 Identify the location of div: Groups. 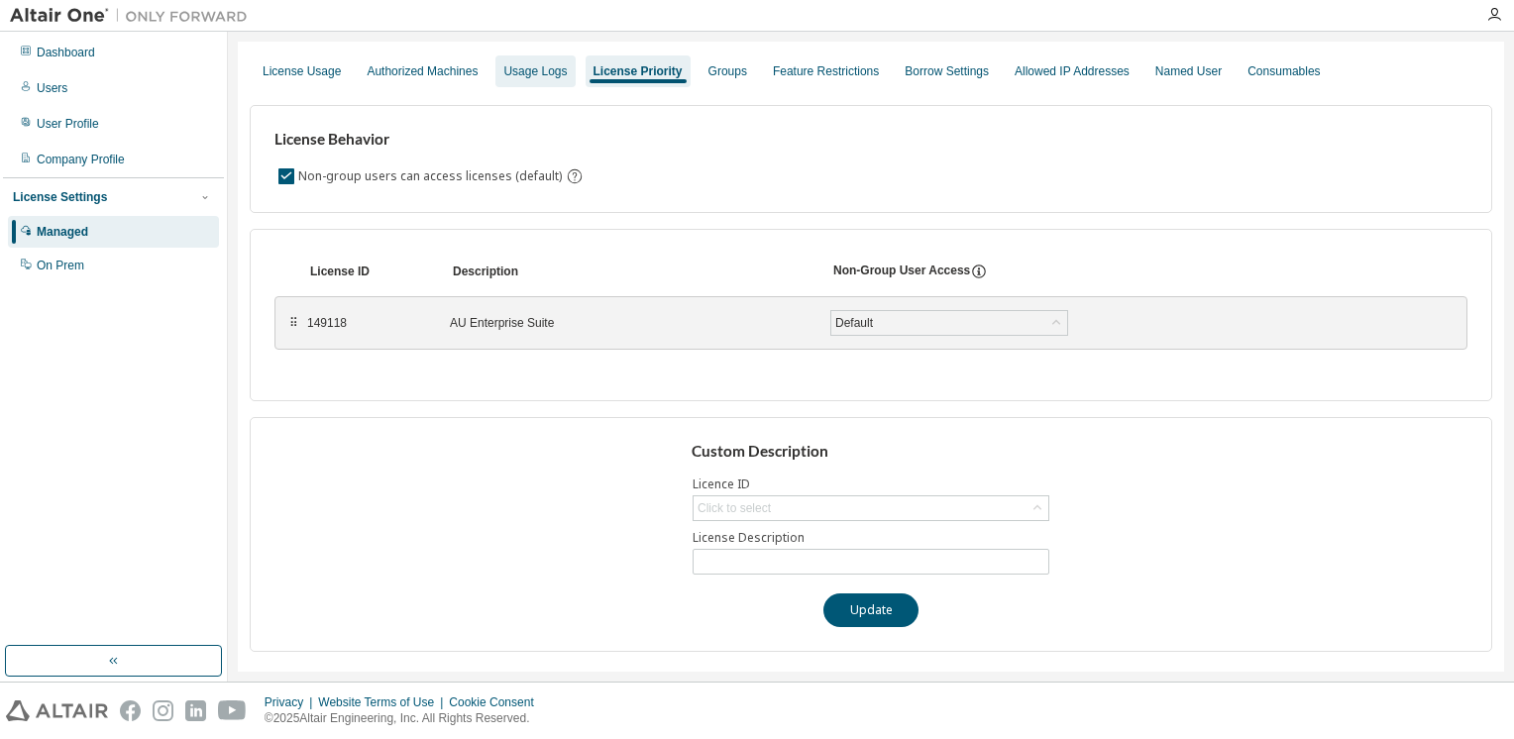
(727, 71).